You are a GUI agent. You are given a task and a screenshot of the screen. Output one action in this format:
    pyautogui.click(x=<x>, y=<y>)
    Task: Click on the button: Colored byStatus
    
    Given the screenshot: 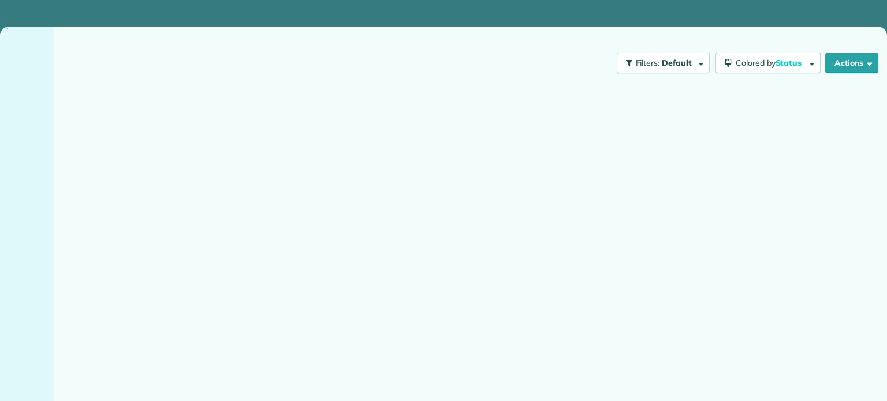 What is the action you would take?
    pyautogui.click(x=768, y=63)
    